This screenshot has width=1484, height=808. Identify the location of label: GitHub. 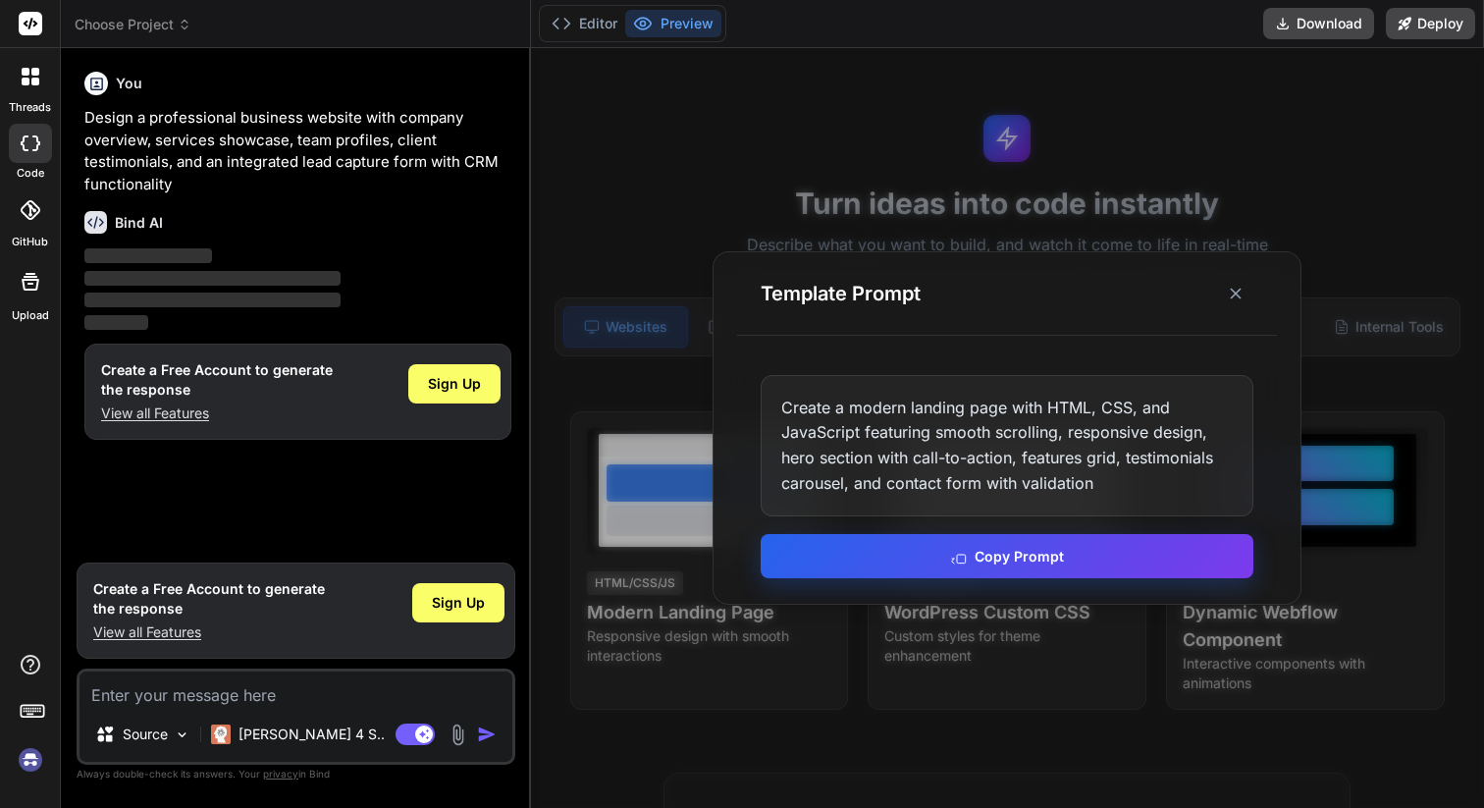
(29, 242).